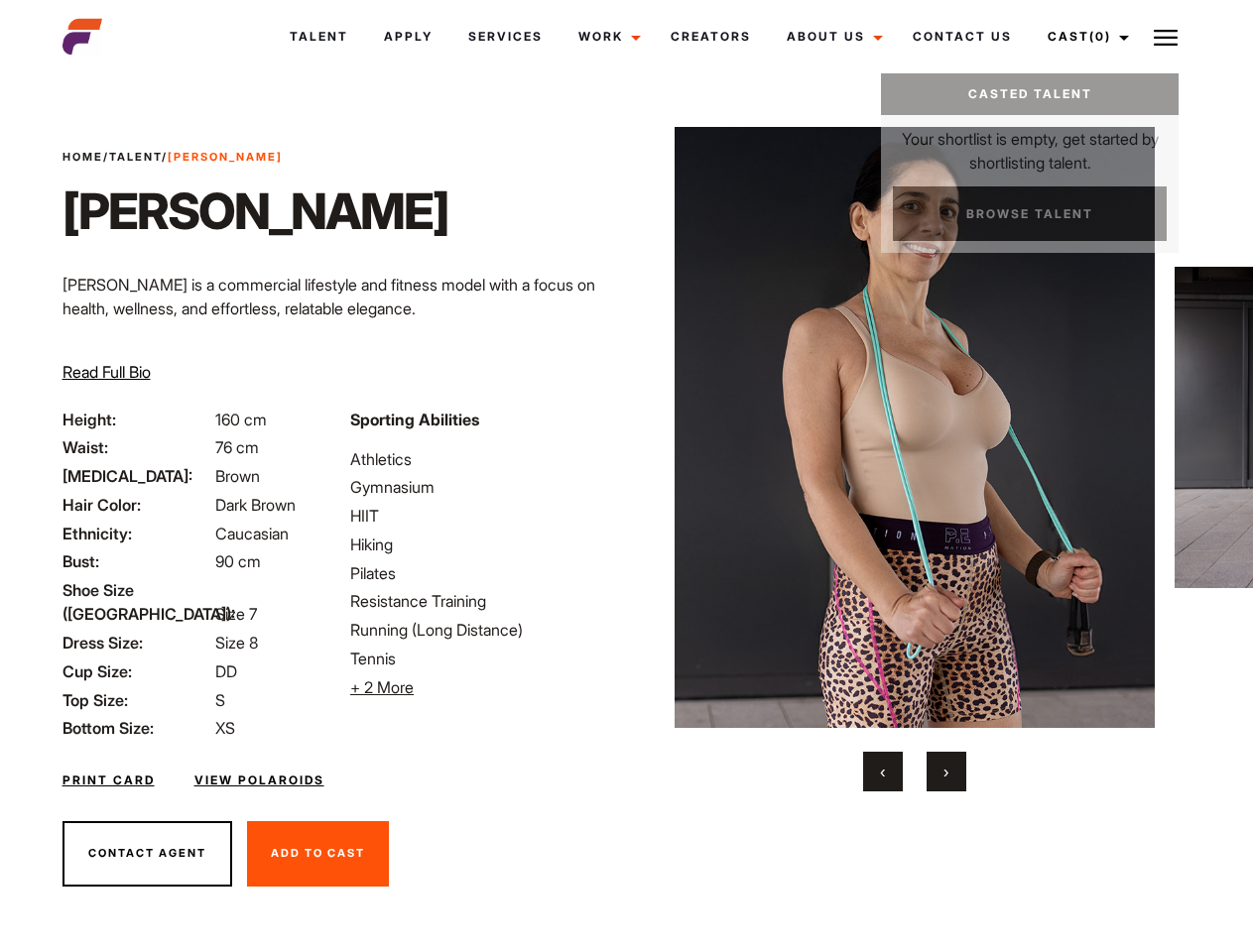  Describe the element at coordinates (415, 420) in the screenshot. I see `strong: Sporting Abilities` at that location.